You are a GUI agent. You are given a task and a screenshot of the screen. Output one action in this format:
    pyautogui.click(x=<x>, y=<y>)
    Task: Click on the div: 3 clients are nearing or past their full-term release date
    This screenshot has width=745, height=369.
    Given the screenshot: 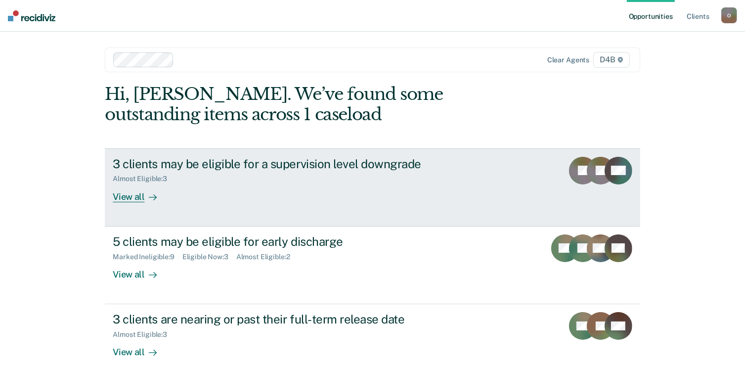 What is the action you would take?
    pyautogui.click(x=286, y=319)
    